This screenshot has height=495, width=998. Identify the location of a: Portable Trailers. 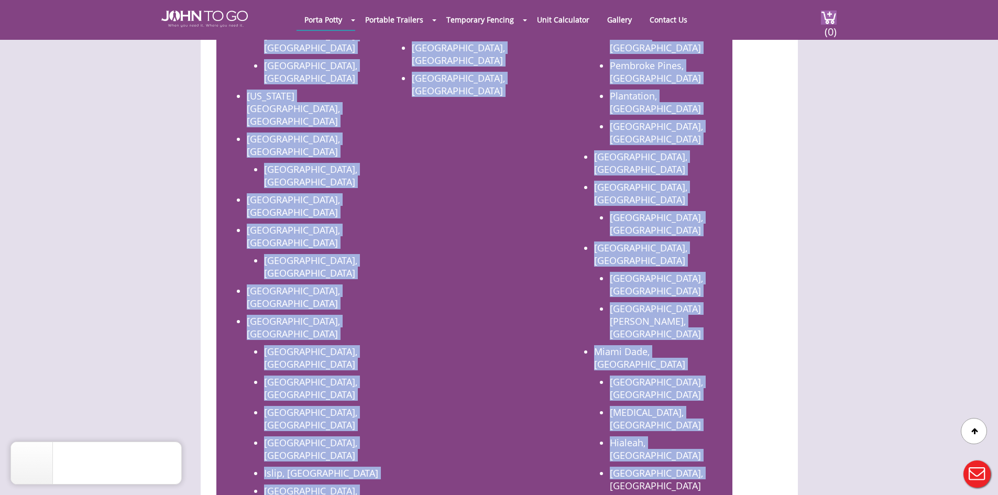
(394, 19).